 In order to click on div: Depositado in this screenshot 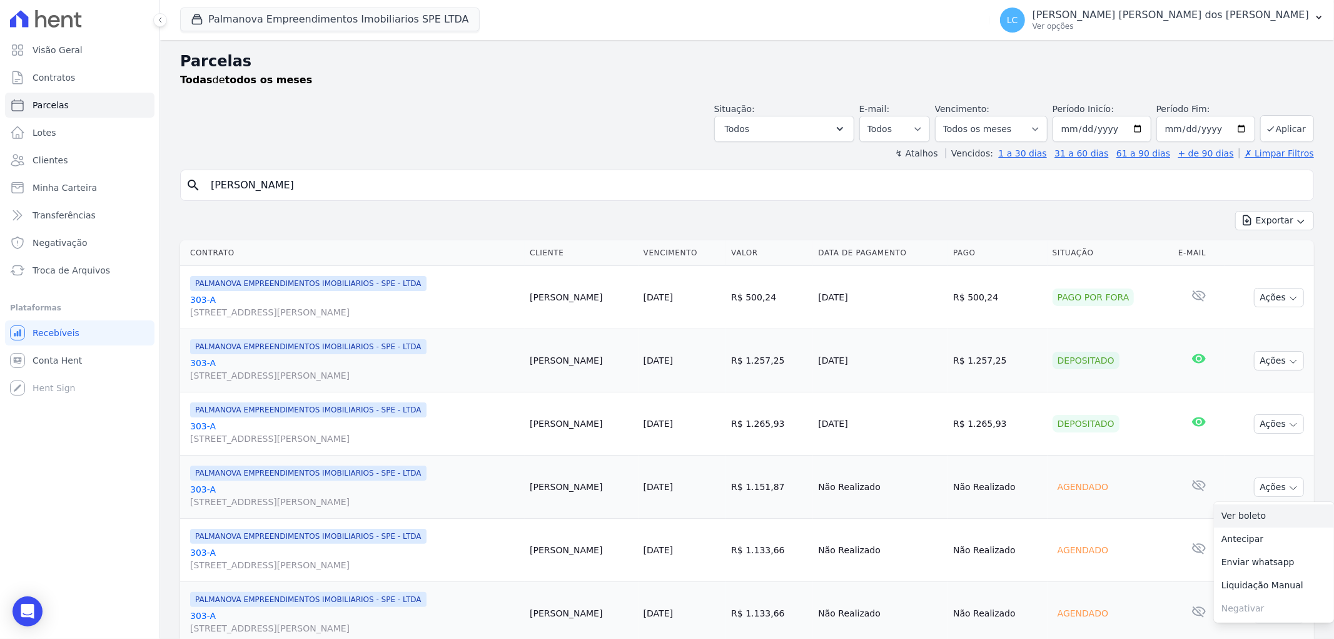, I will do `click(1086, 423)`.